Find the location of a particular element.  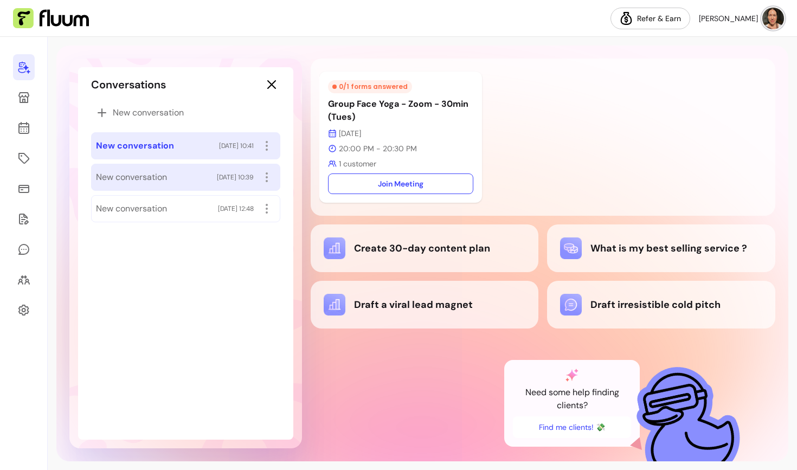

div: Draft a viral lead magnet is located at coordinates (425, 305).